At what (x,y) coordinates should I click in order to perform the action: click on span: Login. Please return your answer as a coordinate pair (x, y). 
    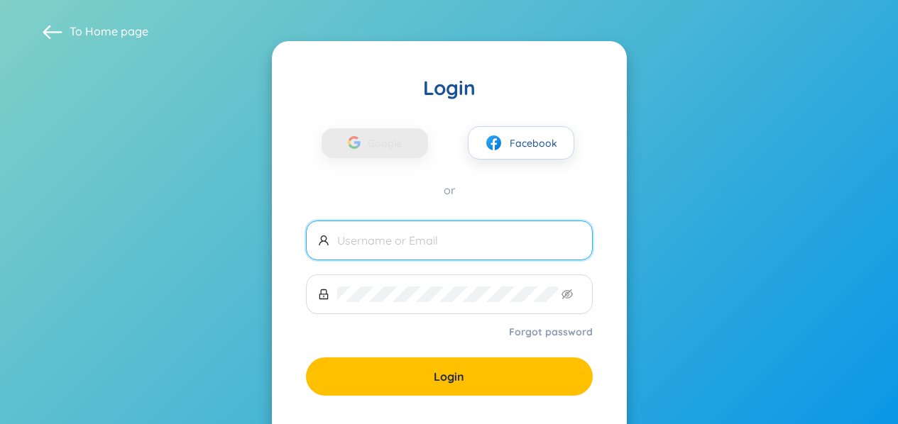
    Looking at the image, I should click on (449, 377).